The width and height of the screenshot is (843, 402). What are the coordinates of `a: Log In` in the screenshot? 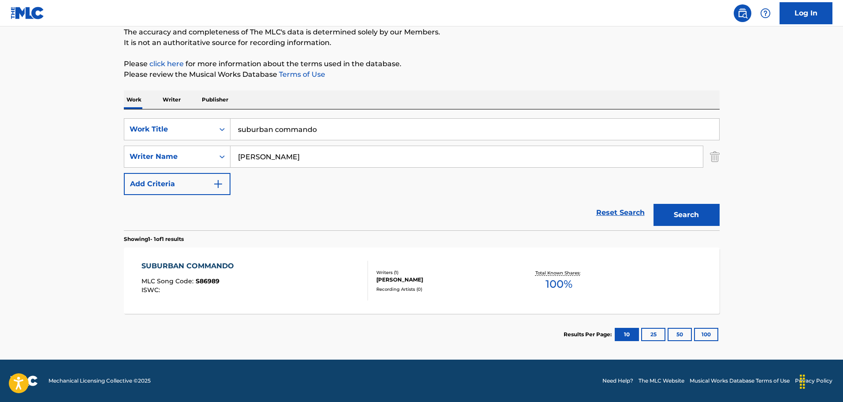 It's located at (806, 13).